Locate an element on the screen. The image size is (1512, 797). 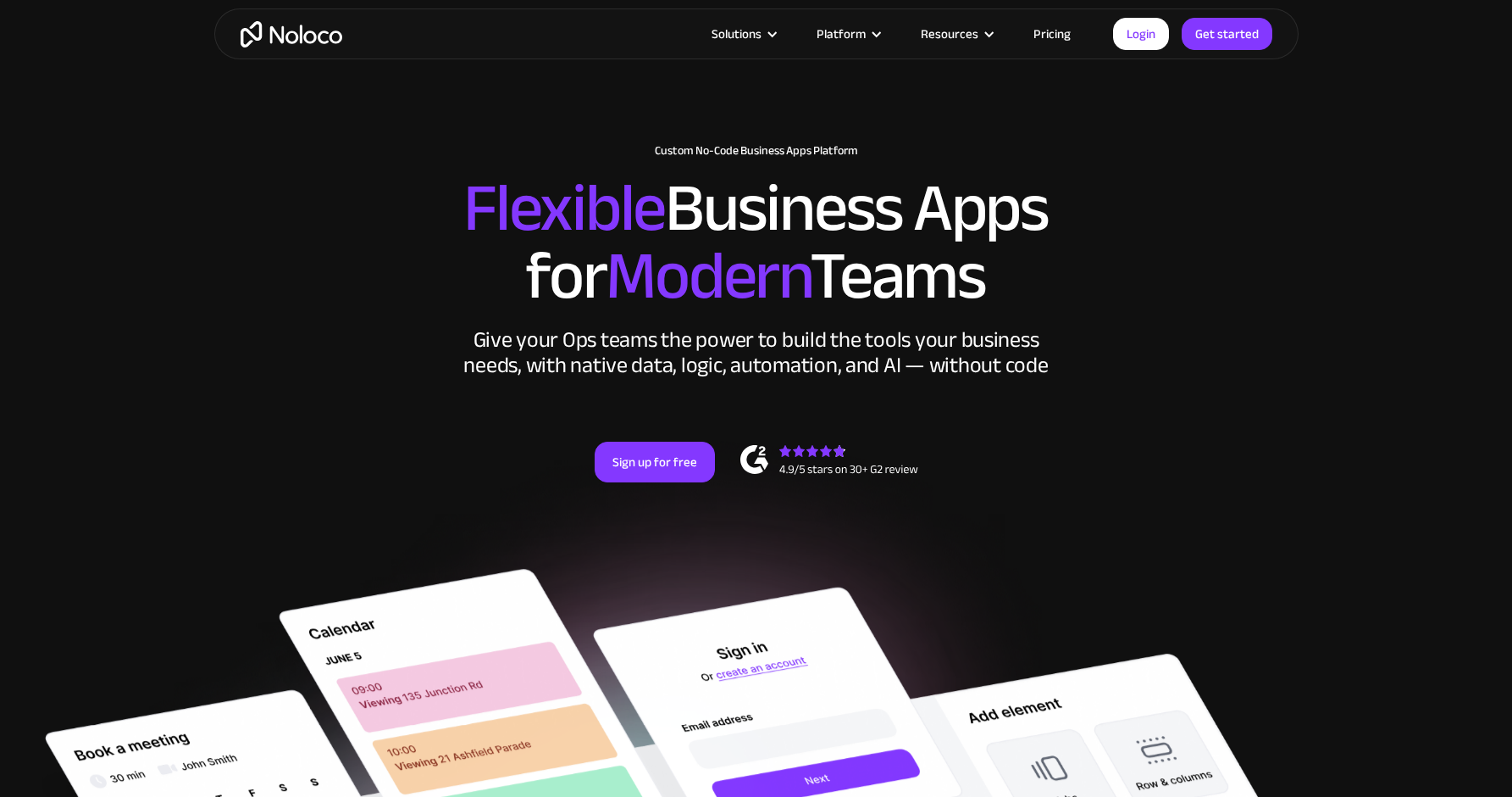
span: Modern is located at coordinates (707, 276).